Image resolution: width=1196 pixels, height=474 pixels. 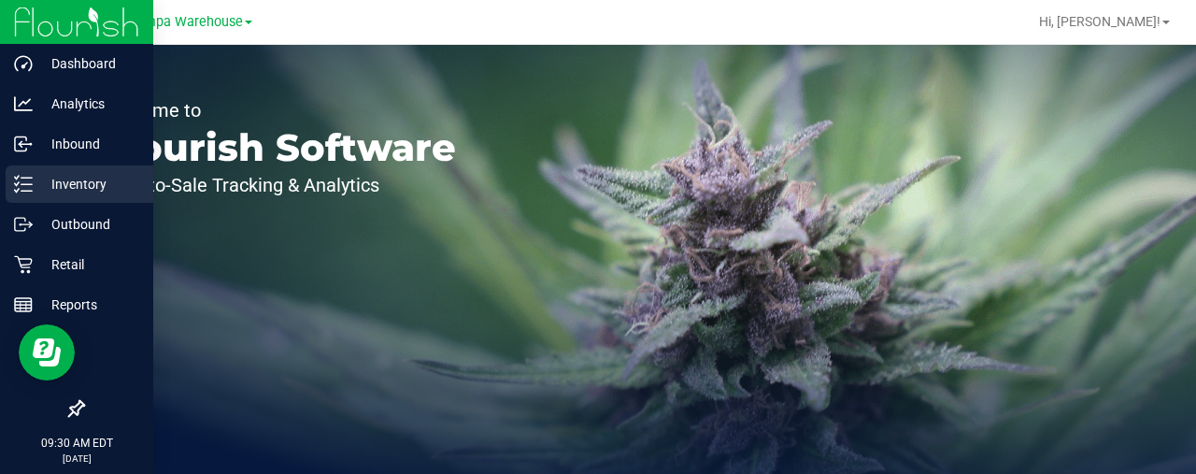 I want to click on p: Flourish Software, so click(x=279, y=148).